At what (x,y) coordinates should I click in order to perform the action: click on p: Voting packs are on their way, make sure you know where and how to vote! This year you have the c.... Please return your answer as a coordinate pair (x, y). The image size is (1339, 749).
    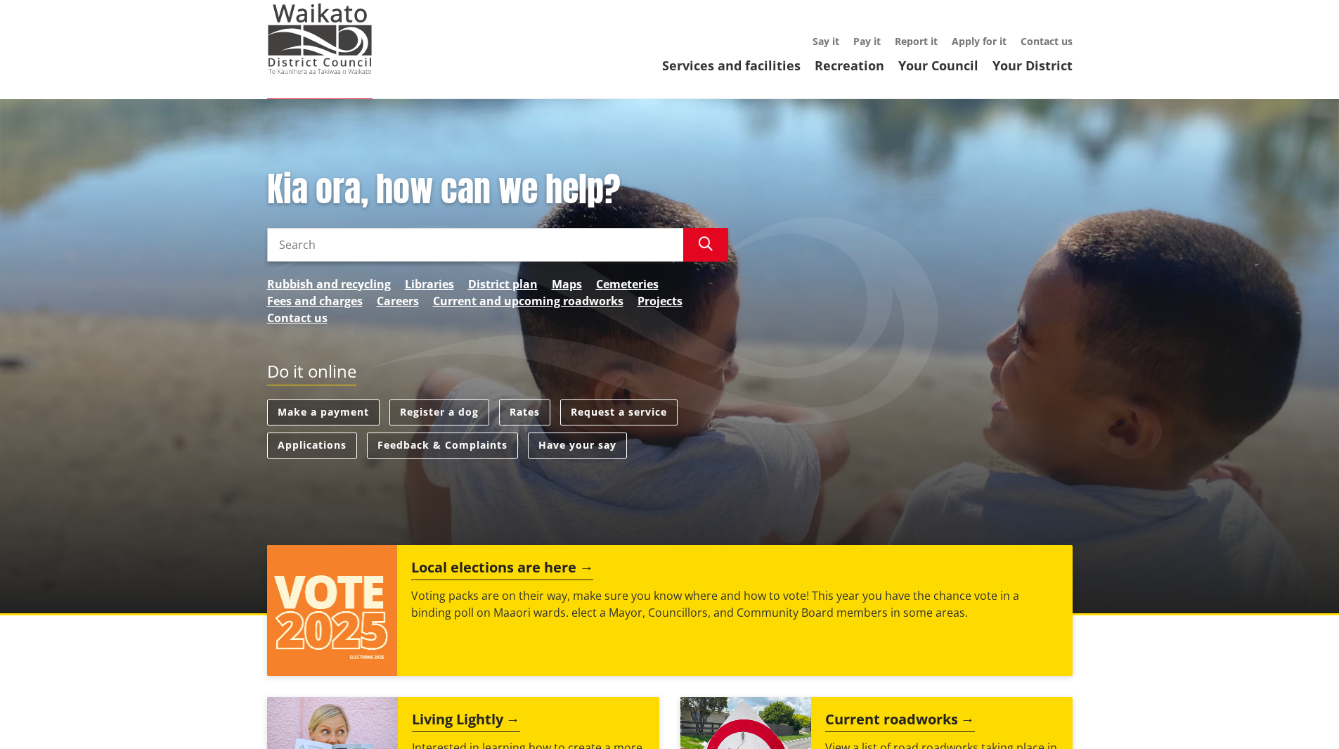
    Looking at the image, I should click on (735, 604).